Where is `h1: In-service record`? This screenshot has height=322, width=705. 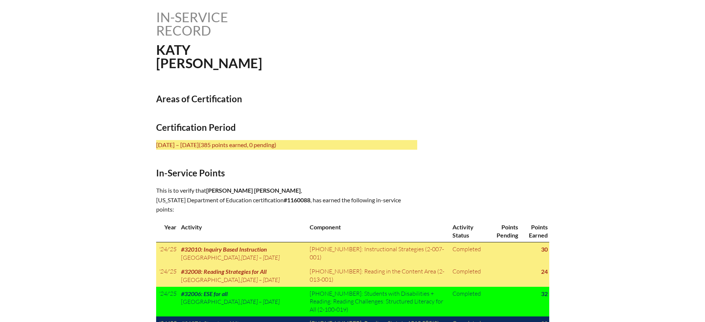 h1: In-service record is located at coordinates (231, 24).